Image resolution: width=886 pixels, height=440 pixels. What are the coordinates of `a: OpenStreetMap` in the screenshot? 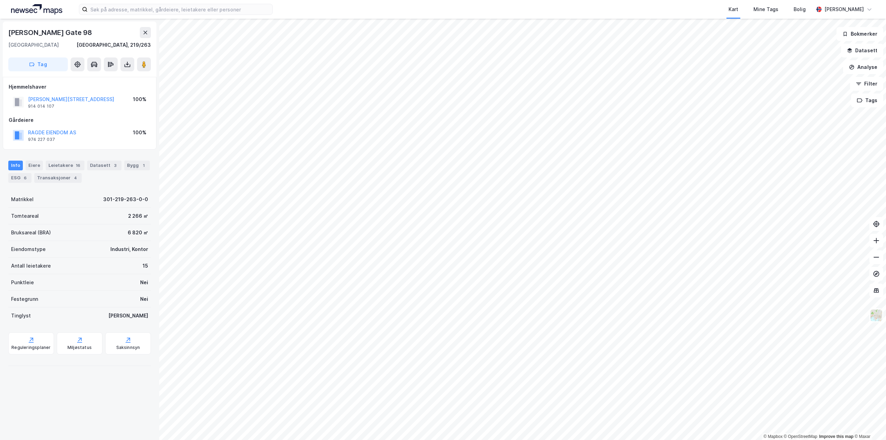 It's located at (801, 437).